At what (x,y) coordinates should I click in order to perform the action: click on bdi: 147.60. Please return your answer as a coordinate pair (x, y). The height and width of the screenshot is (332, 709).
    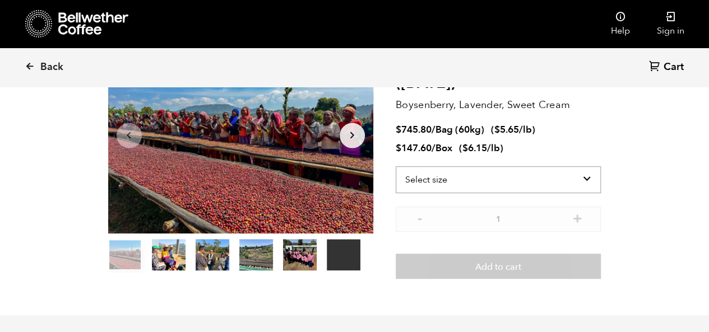
    Looking at the image, I should click on (414, 148).